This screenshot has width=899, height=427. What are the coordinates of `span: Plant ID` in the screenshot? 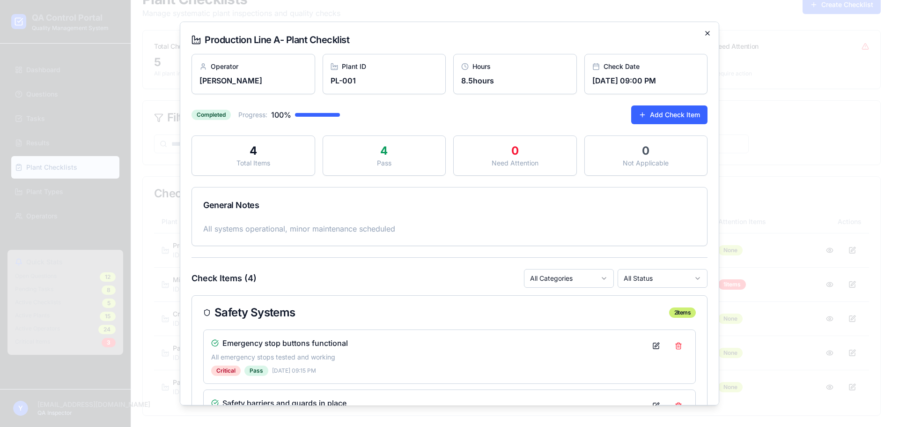 It's located at (354, 67).